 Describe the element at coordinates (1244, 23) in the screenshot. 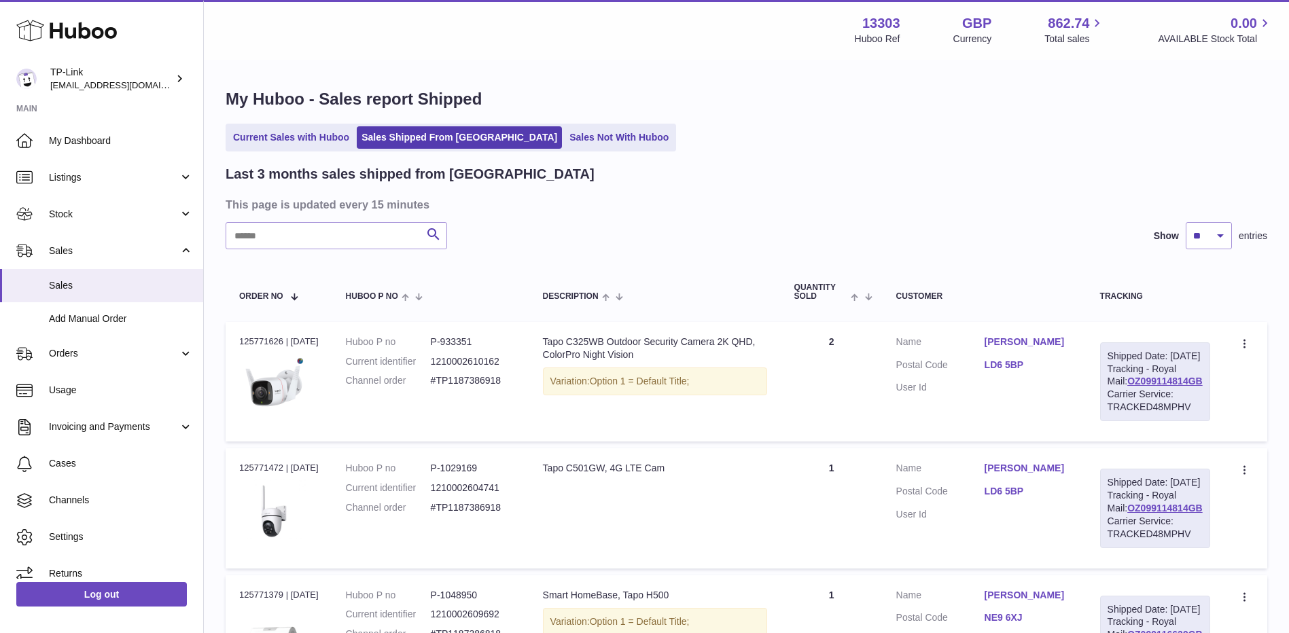

I see `span: 0.00` at that location.